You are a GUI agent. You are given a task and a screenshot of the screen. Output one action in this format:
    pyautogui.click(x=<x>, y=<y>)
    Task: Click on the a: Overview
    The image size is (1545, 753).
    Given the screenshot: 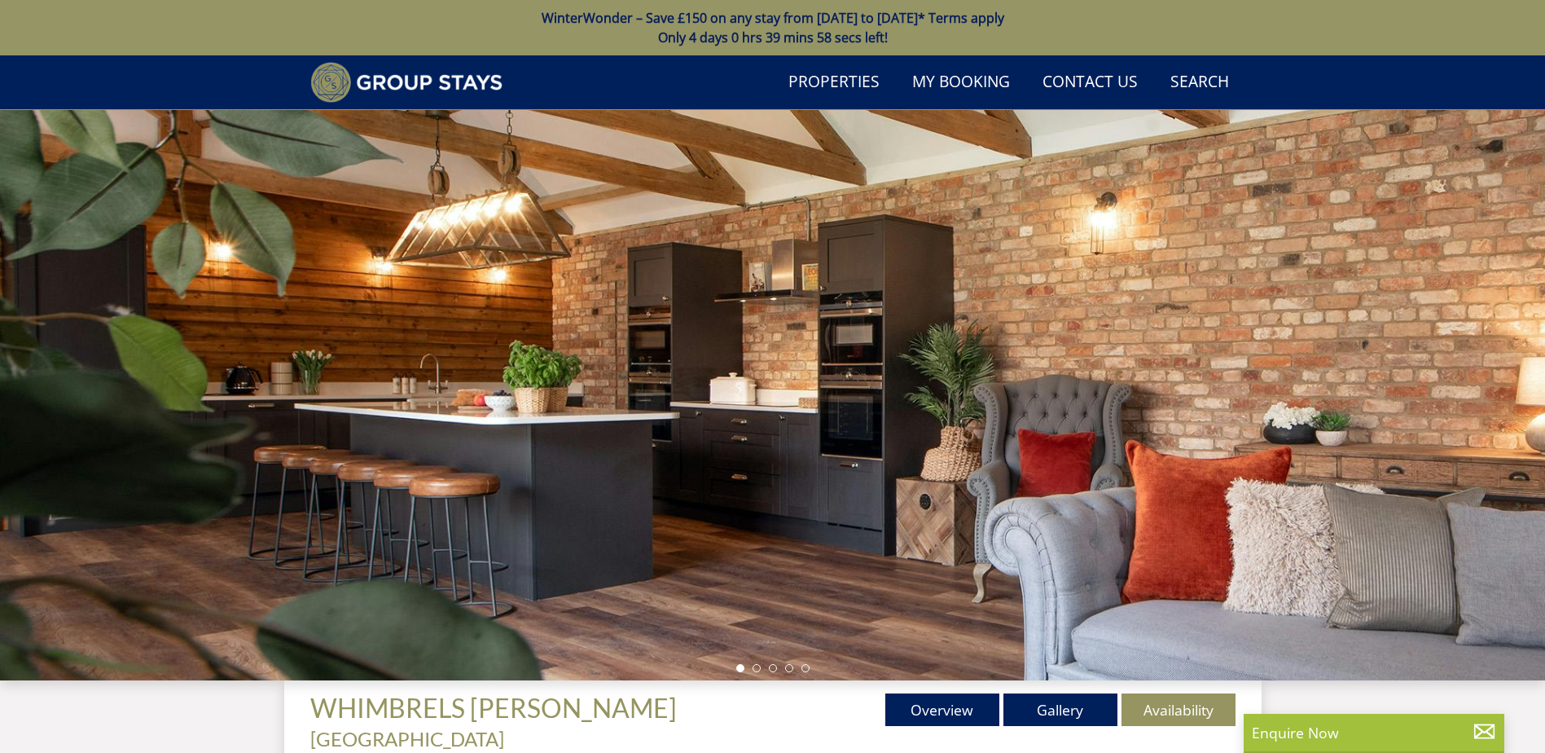 What is the action you would take?
    pyautogui.click(x=942, y=709)
    